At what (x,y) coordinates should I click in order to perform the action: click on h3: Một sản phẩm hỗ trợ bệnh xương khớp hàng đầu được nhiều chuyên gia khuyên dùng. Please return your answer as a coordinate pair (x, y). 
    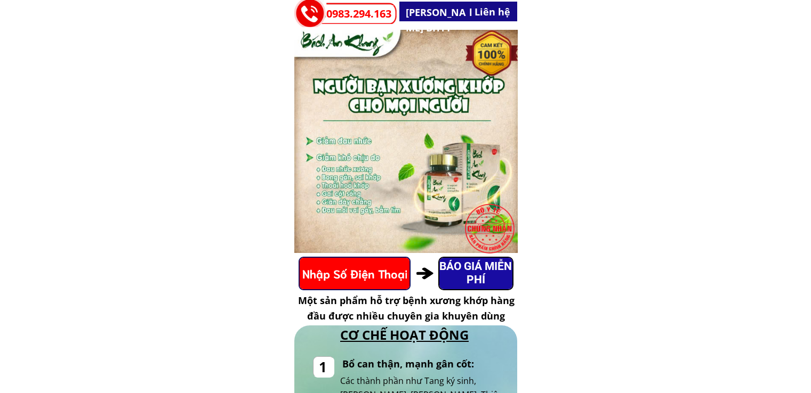
    Looking at the image, I should click on (406, 309).